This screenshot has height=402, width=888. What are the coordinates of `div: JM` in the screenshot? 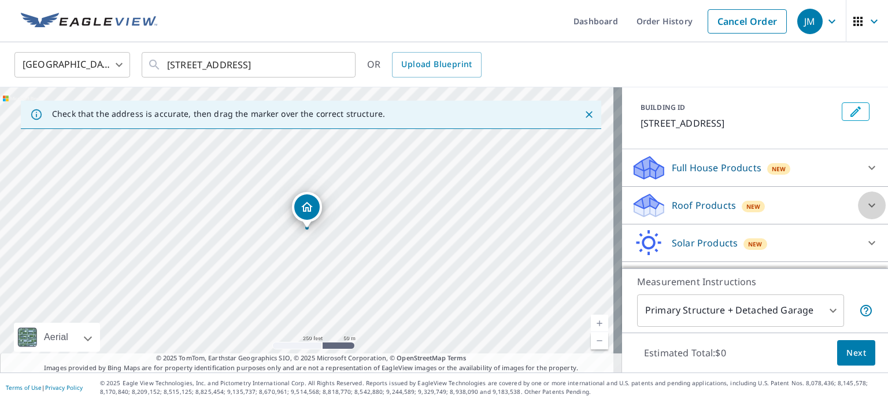 It's located at (810, 21).